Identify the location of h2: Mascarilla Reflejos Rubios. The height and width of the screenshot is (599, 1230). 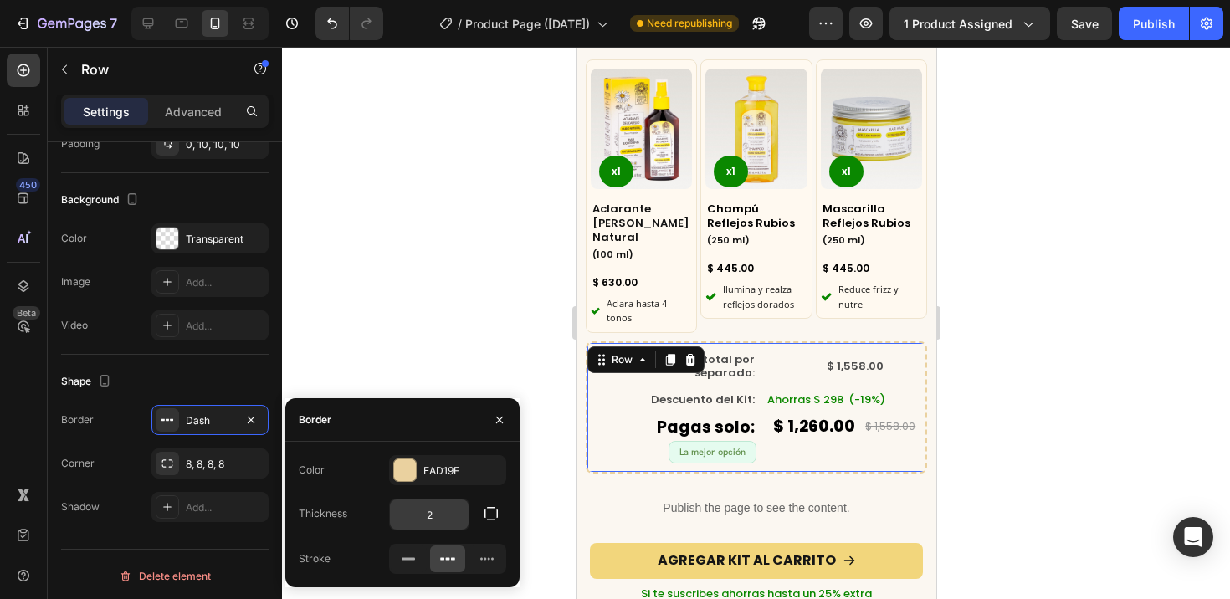
(295, 170).